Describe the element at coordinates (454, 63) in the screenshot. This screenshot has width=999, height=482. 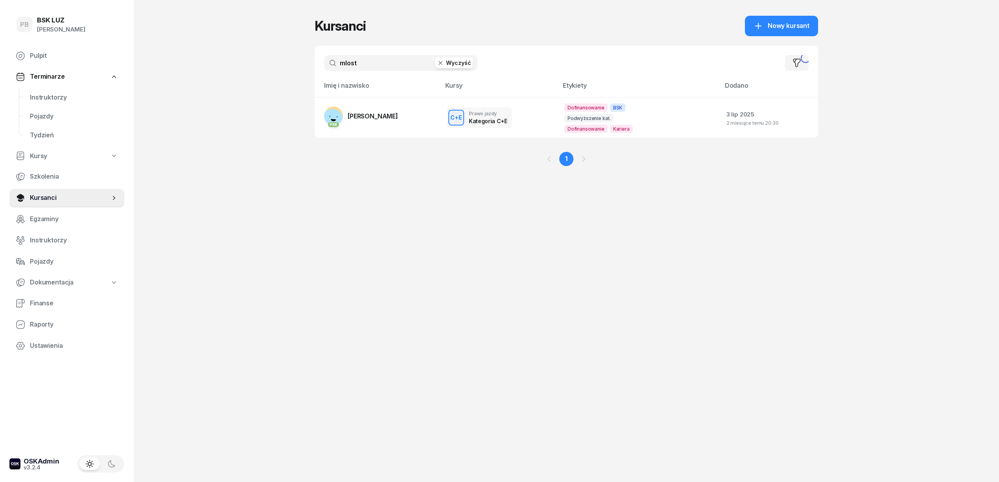
I see `button: Wyczyść` at that location.